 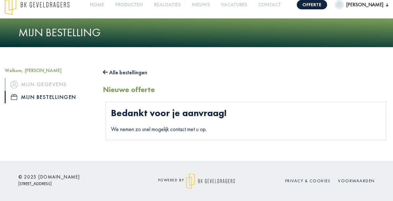 I want to click on a: iconMijn gegevens, so click(x=49, y=84).